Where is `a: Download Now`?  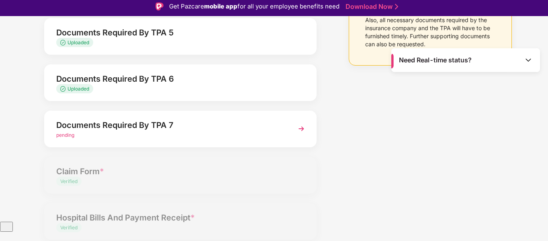 a: Download Now is located at coordinates (370, 6).